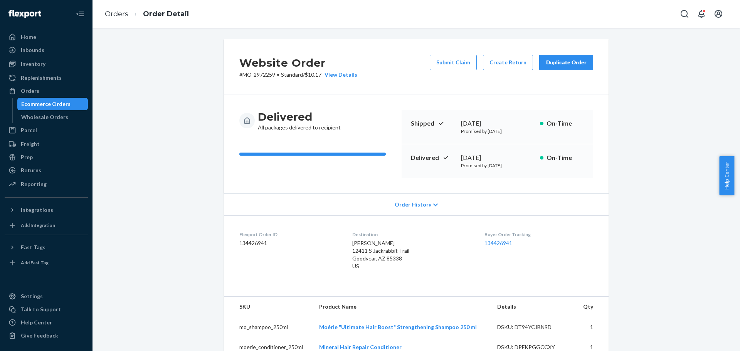 This screenshot has height=351, width=740. Describe the element at coordinates (268, 327) in the screenshot. I see `td: mo_shampoo_250ml` at that location.